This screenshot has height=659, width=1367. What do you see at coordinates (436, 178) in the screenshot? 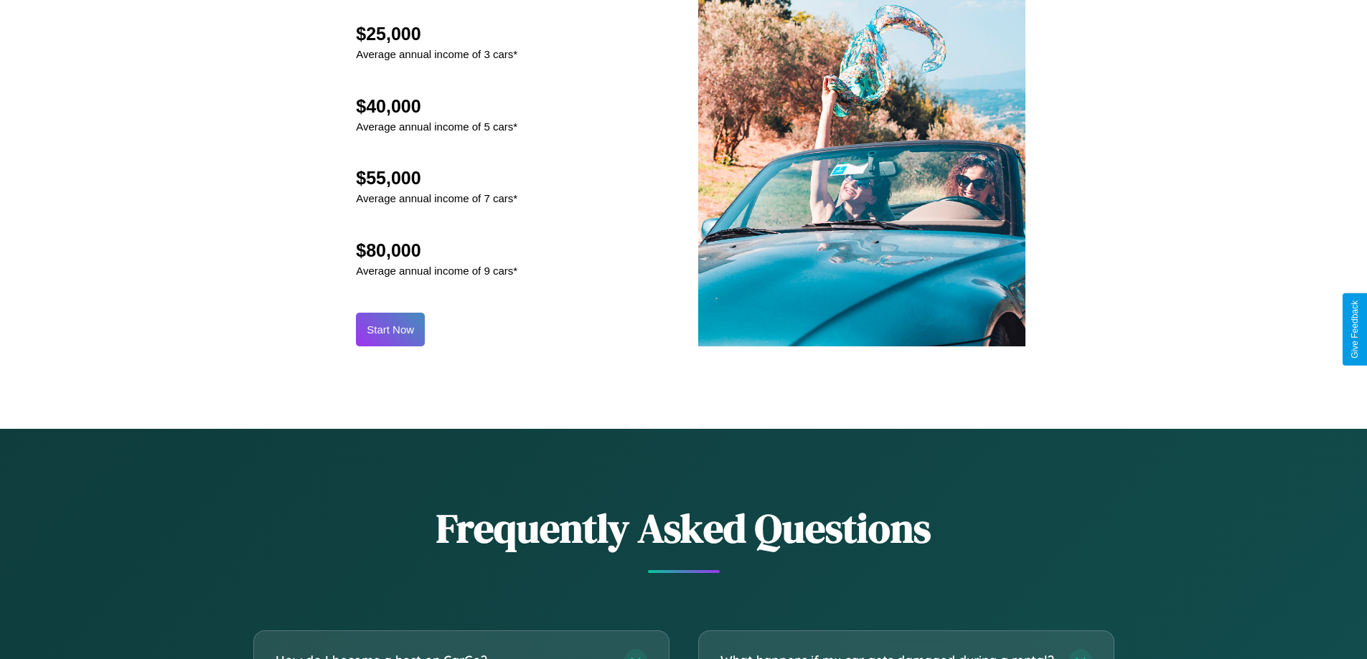
I see `h2: $55,000` at bounding box center [436, 178].